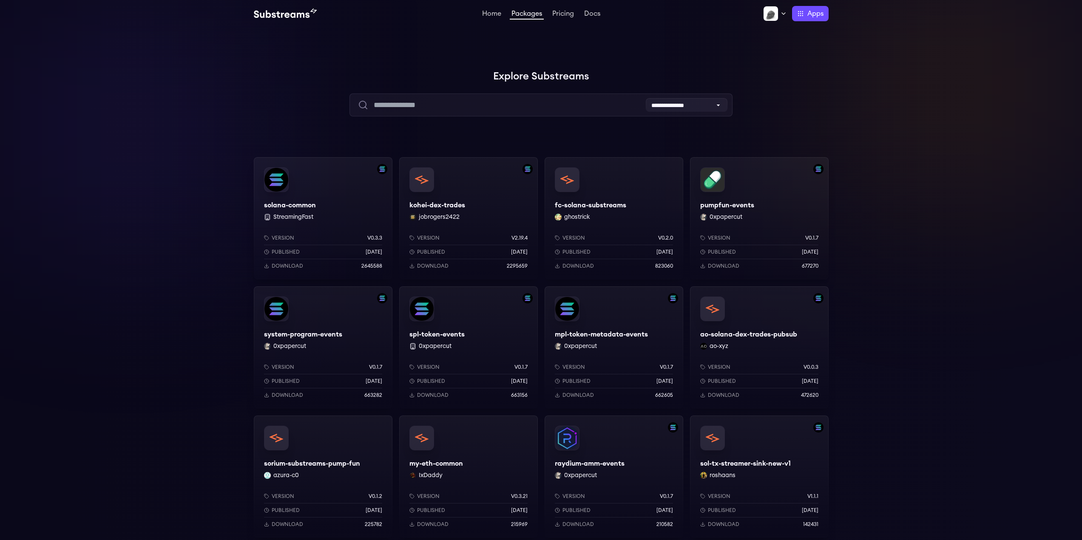 The width and height of the screenshot is (1082, 540). What do you see at coordinates (665, 238) in the screenshot?
I see `p: v0.2.0` at bounding box center [665, 238].